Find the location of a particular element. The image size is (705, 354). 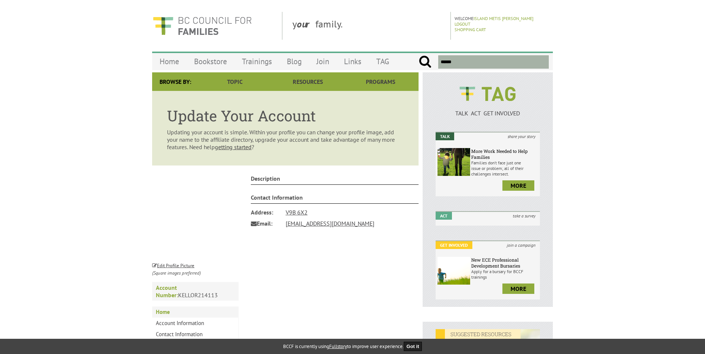

a: Trainings is located at coordinates (257, 61).